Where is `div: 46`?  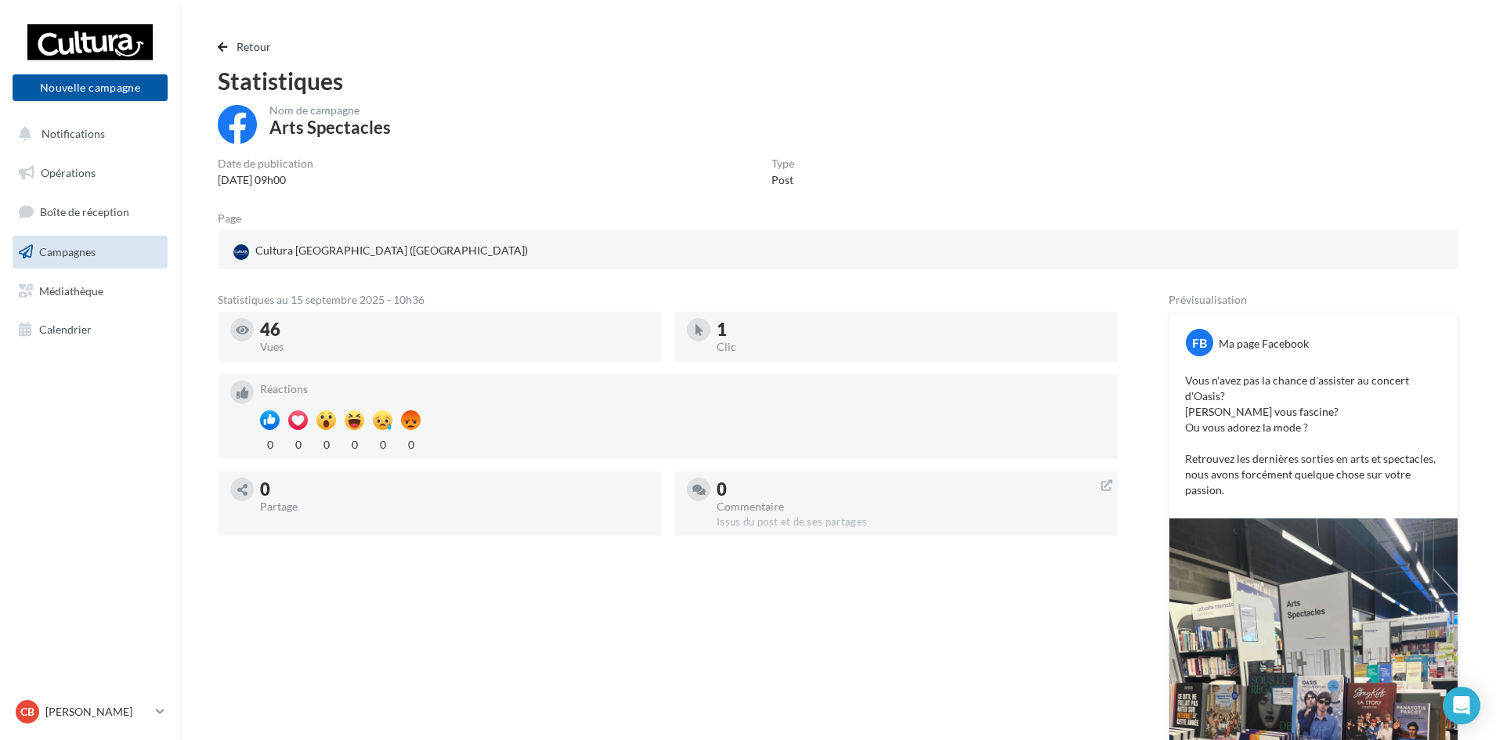 div: 46 is located at coordinates (454, 330).